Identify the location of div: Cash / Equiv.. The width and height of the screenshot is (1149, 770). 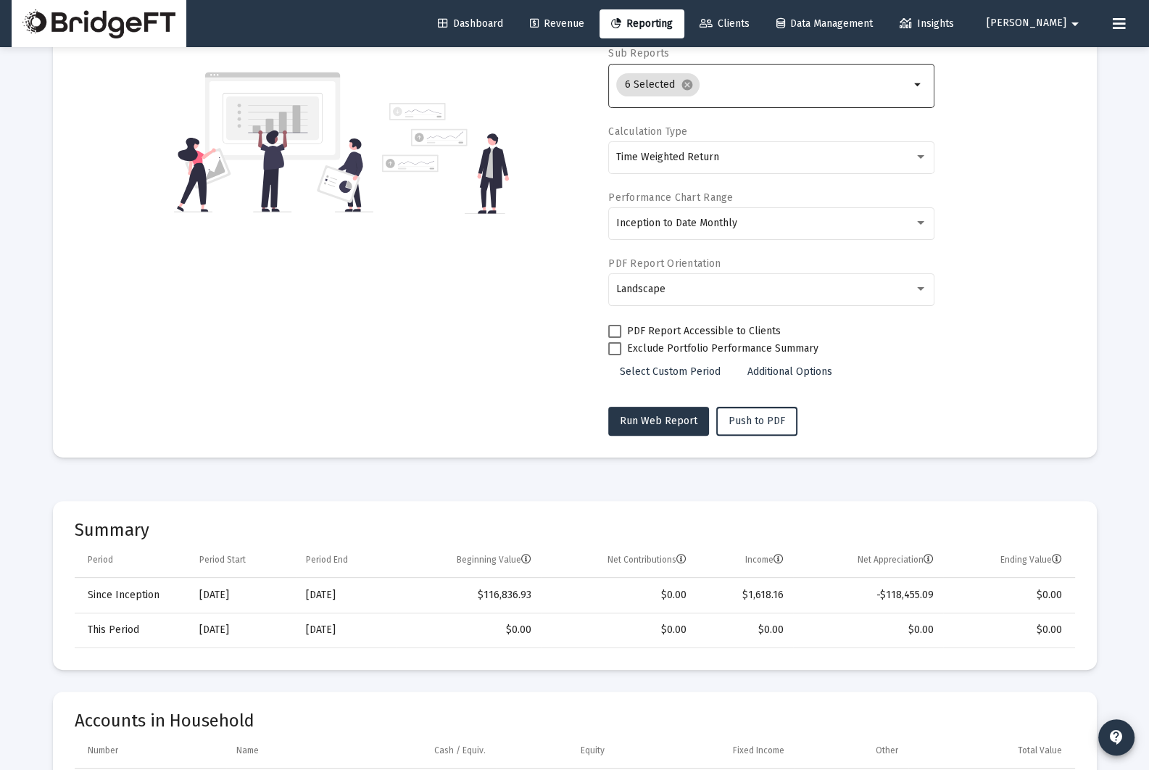
(460, 751).